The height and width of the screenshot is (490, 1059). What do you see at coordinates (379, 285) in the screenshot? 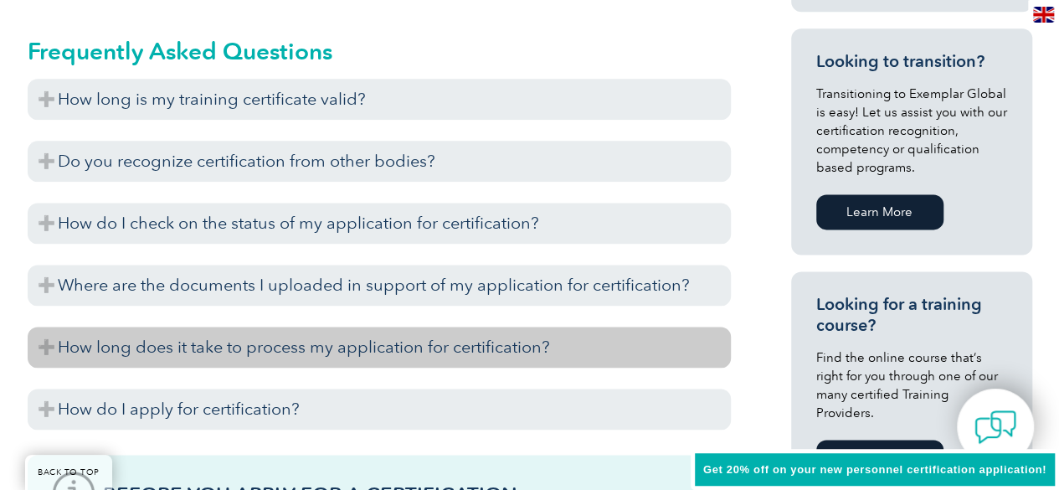
I see `h3: Where are the documents I uploaded in support of my application for certification?` at bounding box center [379, 285].